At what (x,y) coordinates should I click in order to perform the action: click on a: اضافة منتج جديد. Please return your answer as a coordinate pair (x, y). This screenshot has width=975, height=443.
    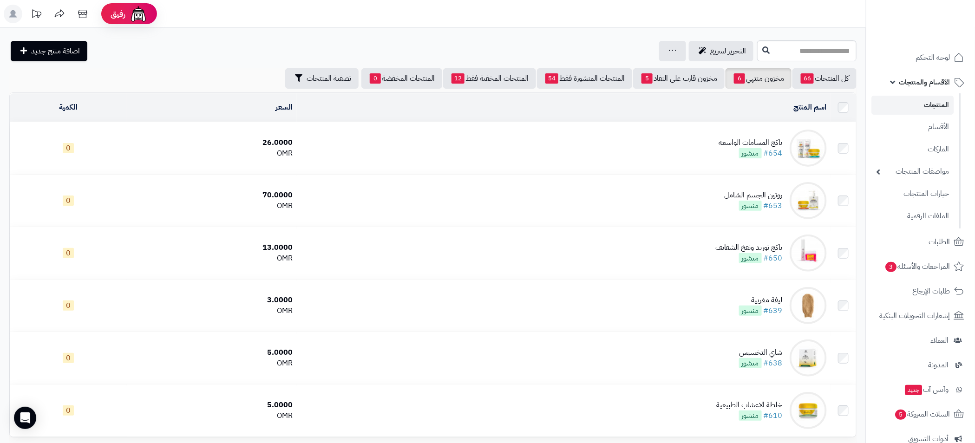
    Looking at the image, I should click on (49, 51).